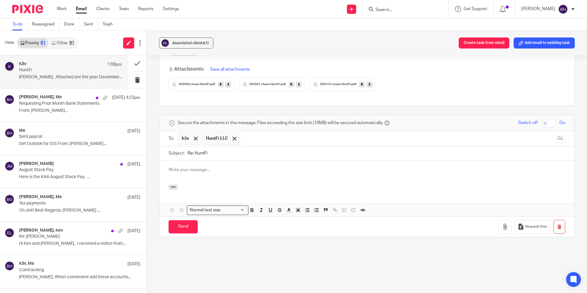 This screenshot has width=587, height=293. I want to click on a: Trash, so click(110, 24).